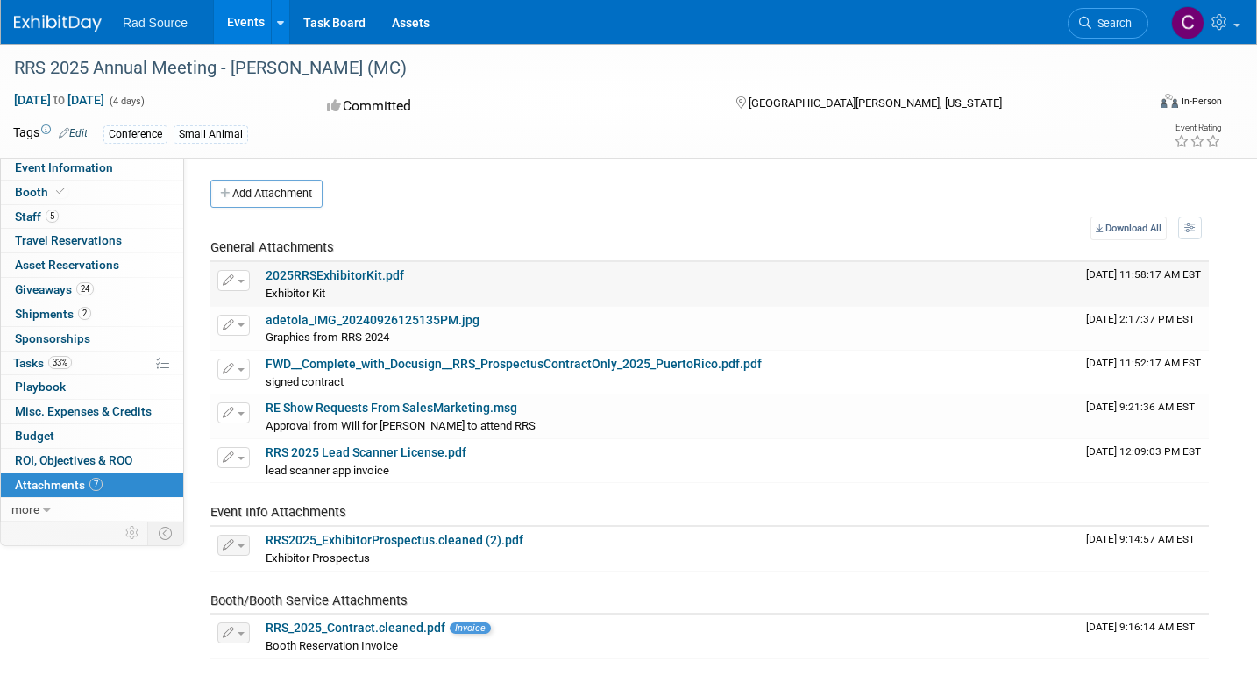  What do you see at coordinates (96, 484) in the screenshot?
I see `span: 7` at bounding box center [96, 484].